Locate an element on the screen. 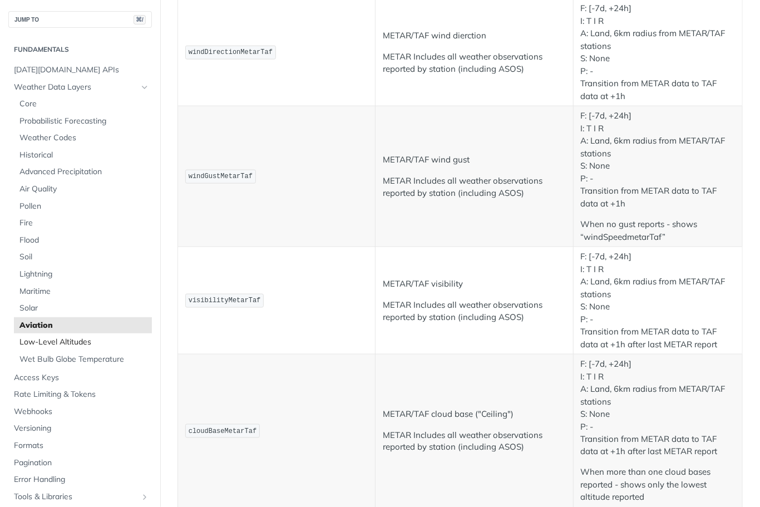  a: Historical is located at coordinates (83, 155).